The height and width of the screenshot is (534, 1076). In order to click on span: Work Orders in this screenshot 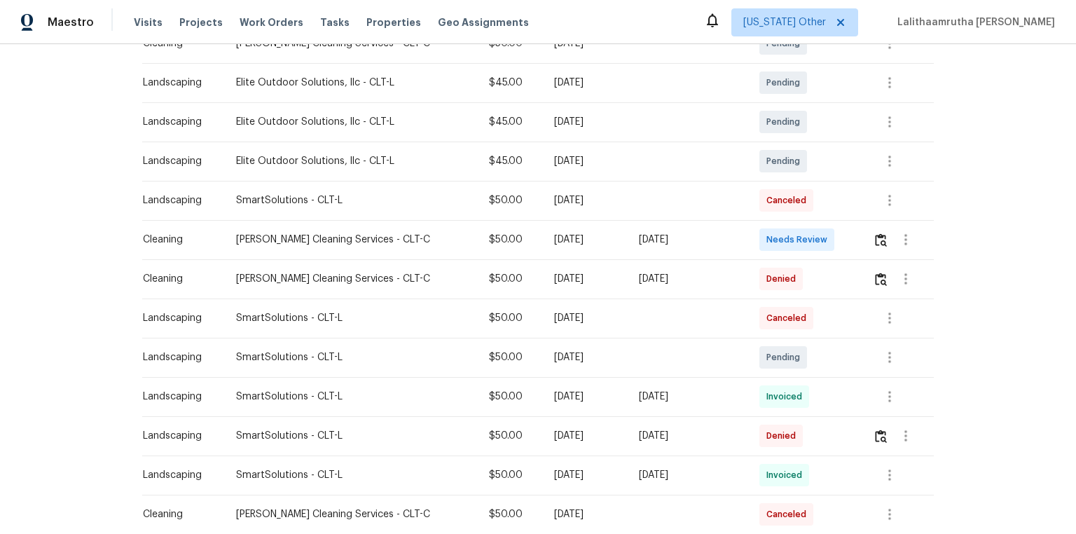, I will do `click(271, 22)`.